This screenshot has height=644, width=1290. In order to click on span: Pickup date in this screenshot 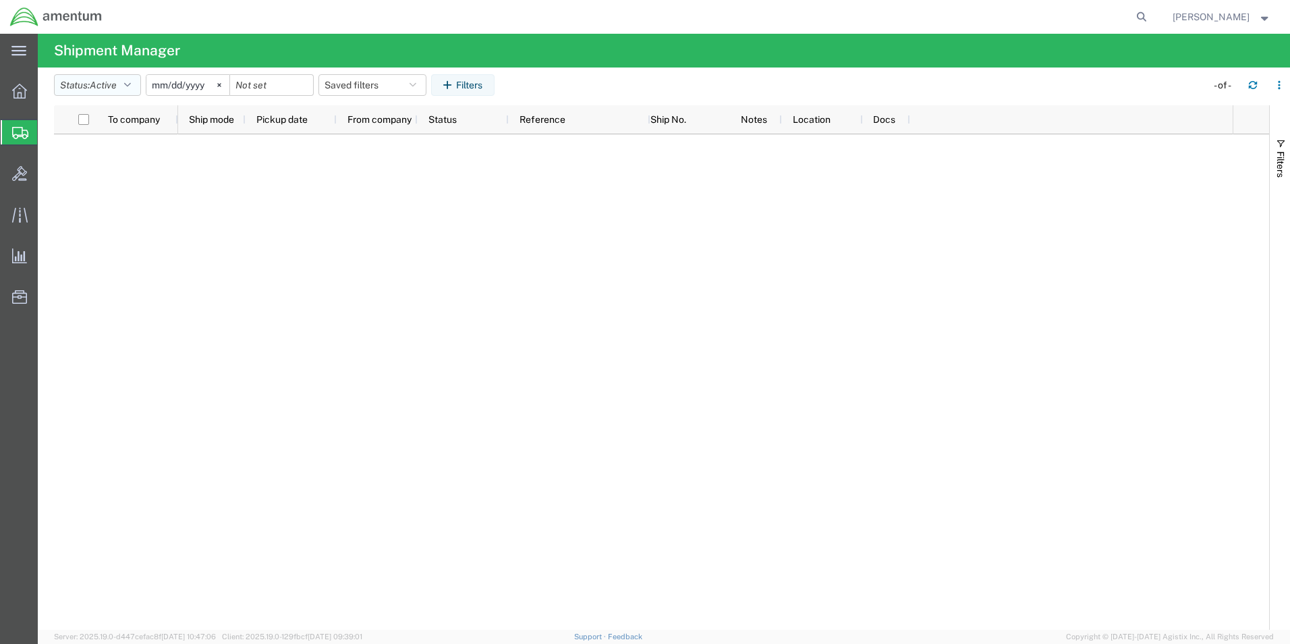, I will do `click(282, 119)`.